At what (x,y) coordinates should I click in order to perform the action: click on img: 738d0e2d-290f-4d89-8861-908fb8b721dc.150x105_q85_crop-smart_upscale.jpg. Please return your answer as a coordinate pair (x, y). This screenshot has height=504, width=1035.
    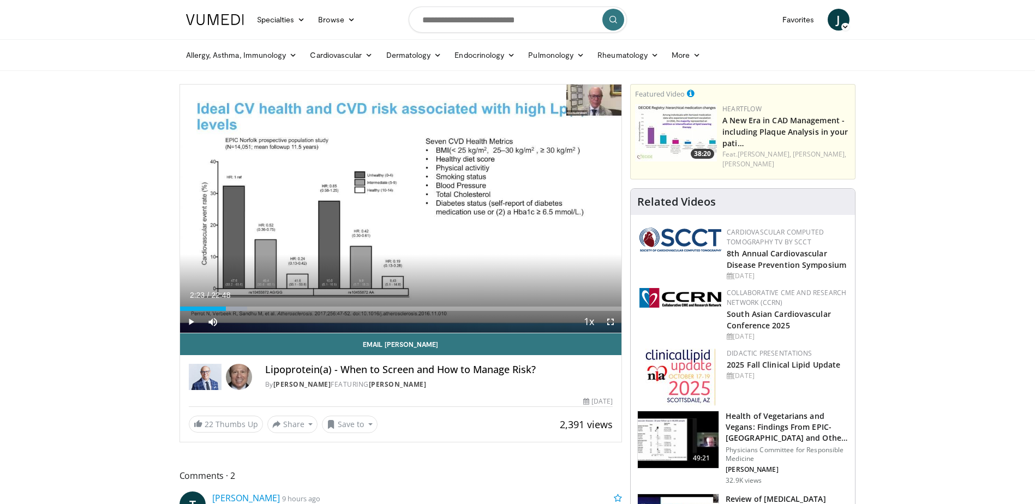
    Looking at the image, I should click on (676, 133).